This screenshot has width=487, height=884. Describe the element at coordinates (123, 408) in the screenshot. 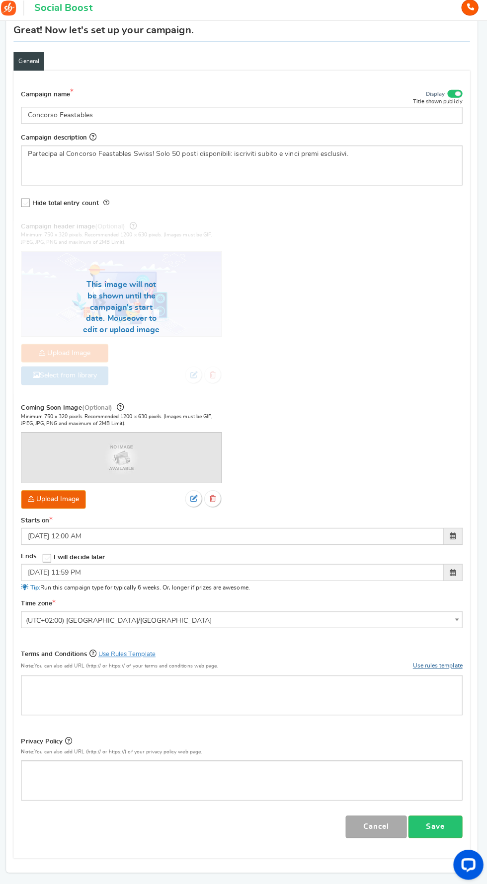

I see `span: This image will be shown before the contest start date` at that location.